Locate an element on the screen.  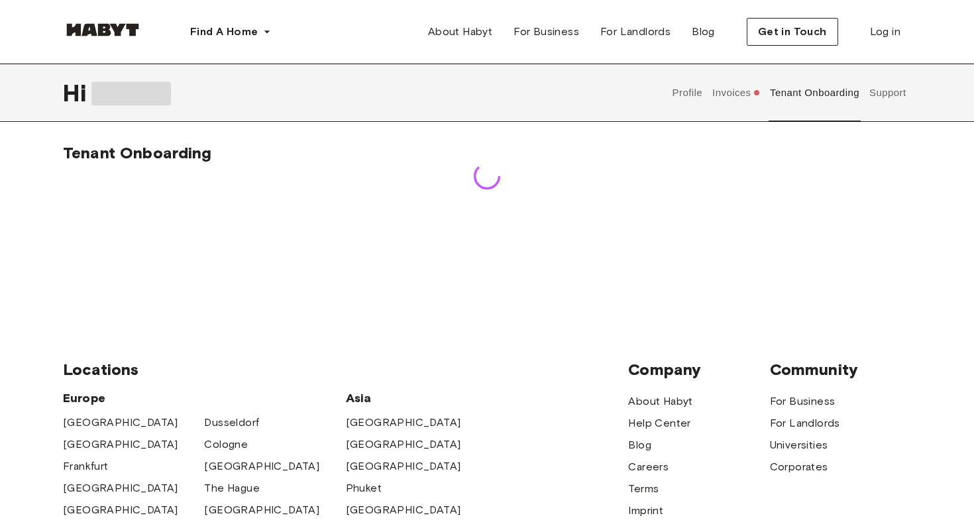
span: Phuket is located at coordinates (364, 488).